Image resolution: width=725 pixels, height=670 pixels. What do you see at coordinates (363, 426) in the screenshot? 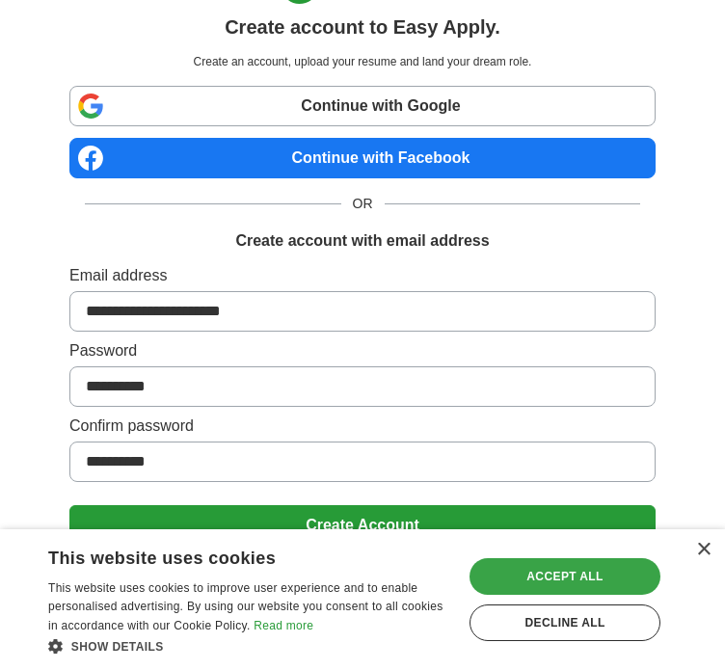
I see `label: Confirm password` at bounding box center [363, 426].